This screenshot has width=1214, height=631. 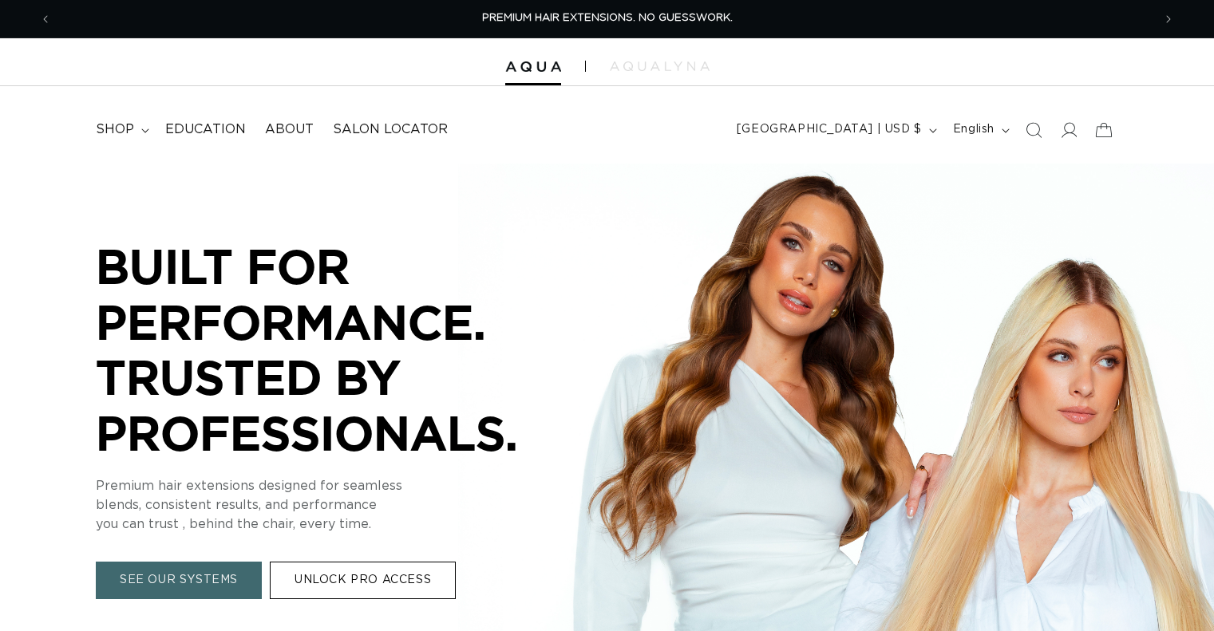 I want to click on span: English, so click(x=974, y=129).